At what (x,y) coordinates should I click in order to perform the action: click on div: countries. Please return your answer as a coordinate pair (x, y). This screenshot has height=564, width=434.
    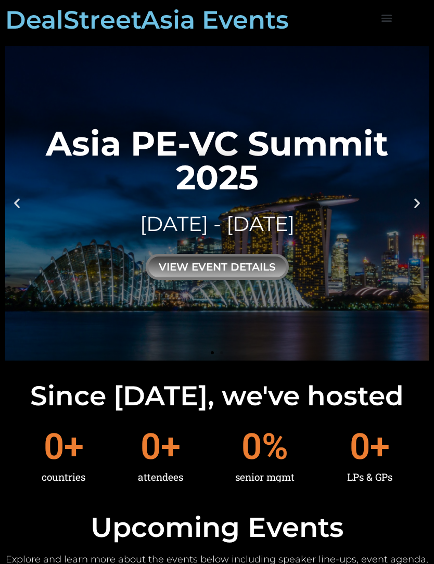
    Looking at the image, I should click on (64, 478).